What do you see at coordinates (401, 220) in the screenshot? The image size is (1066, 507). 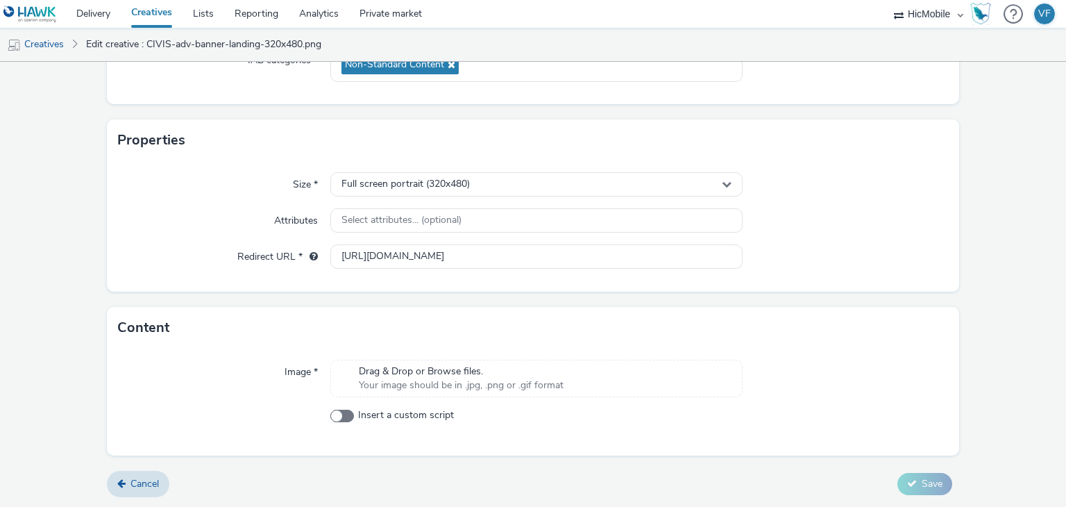 I see `span: Select attributes... (optional)` at bounding box center [401, 220].